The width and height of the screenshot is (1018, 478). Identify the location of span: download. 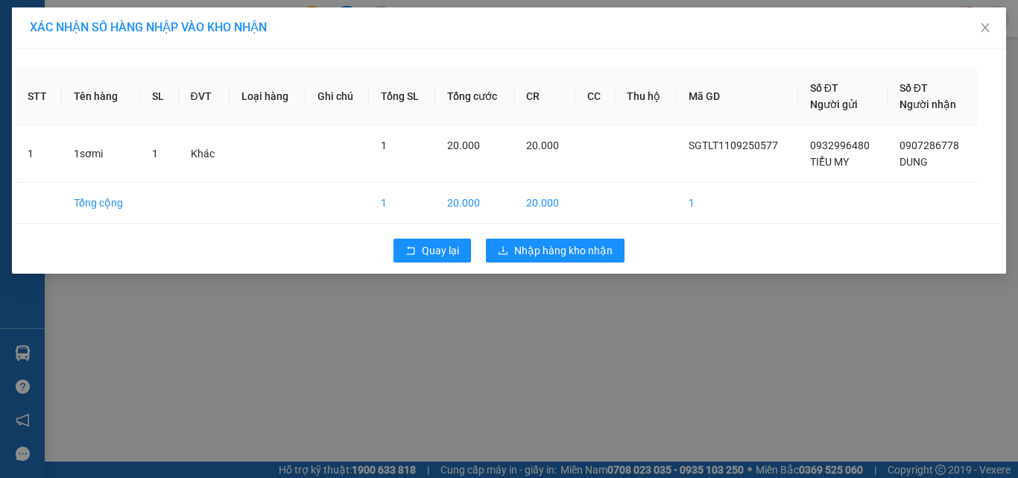
(503, 251).